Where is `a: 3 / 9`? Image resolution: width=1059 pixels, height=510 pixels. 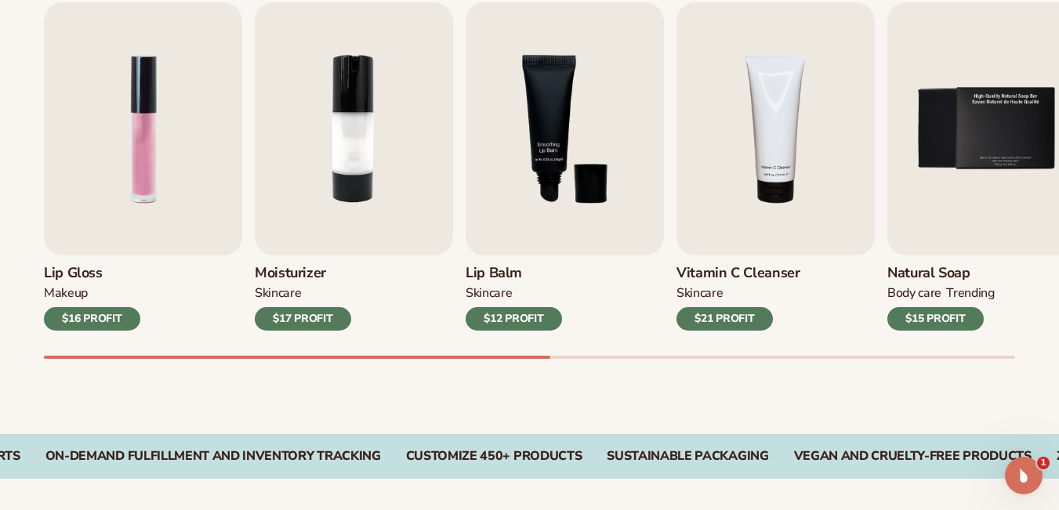 a: 3 / 9 is located at coordinates (564, 166).